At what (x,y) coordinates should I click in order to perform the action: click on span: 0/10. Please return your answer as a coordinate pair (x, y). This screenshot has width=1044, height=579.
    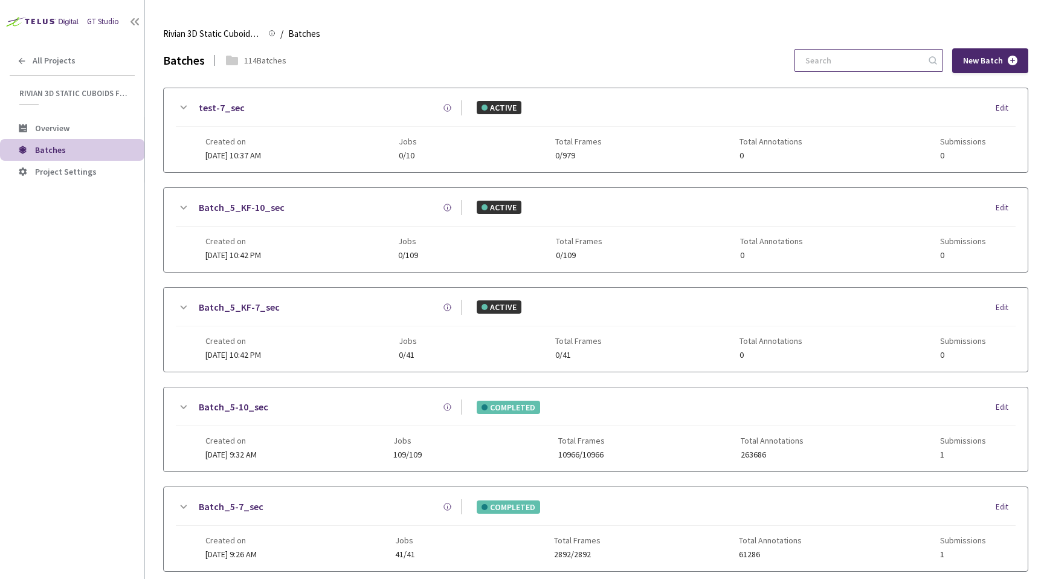
    Looking at the image, I should click on (408, 155).